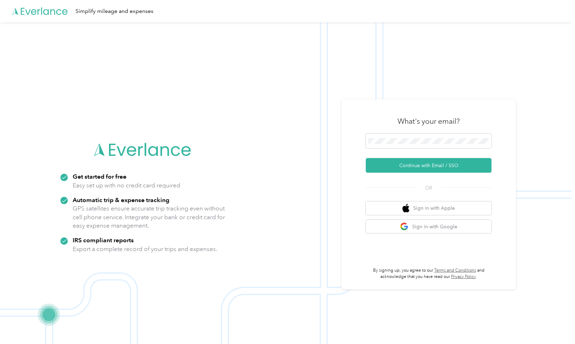  What do you see at coordinates (428, 226) in the screenshot?
I see `button: google logoSign in with Google` at bounding box center [428, 226].